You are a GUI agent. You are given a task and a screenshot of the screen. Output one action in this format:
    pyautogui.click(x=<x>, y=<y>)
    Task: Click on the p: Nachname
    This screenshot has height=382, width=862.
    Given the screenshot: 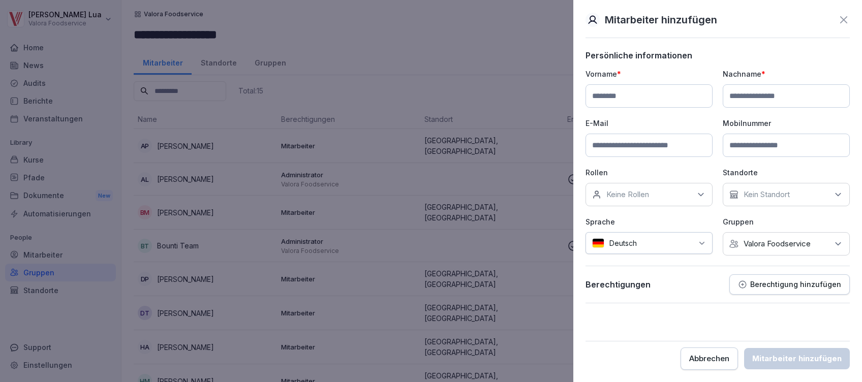 What is the action you would take?
    pyautogui.click(x=787, y=74)
    